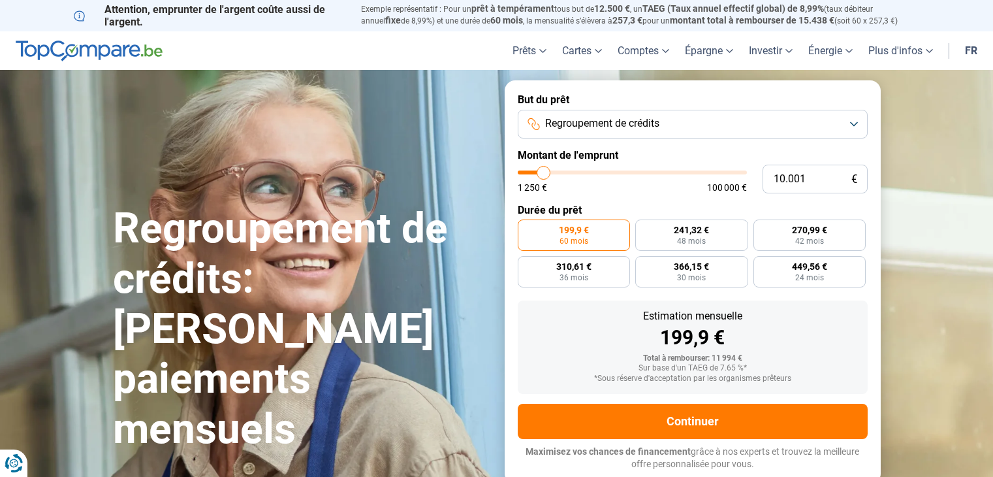 Image resolution: width=993 pixels, height=477 pixels. What do you see at coordinates (582, 50) in the screenshot?
I see `a: Cartes` at bounding box center [582, 50].